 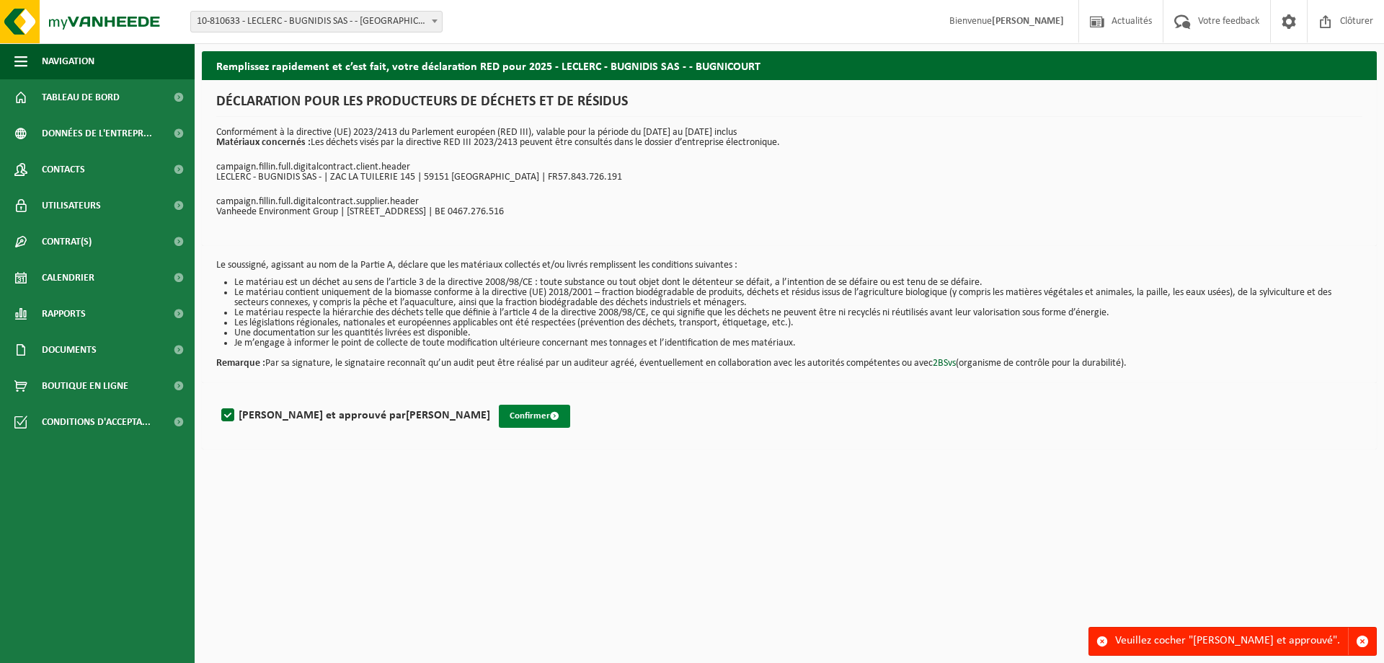 I want to click on span: Utilisateurs, so click(x=71, y=205).